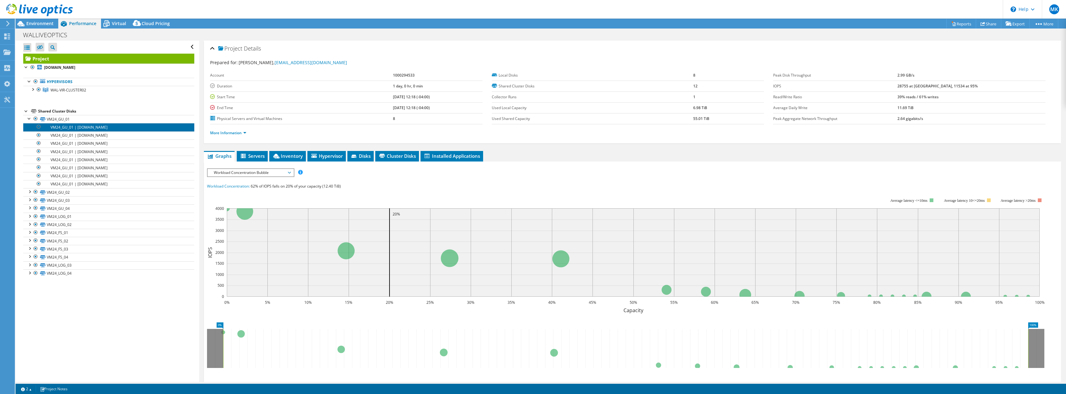 The image size is (1066, 394). Describe the element at coordinates (224, 62) in the screenshot. I see `label: Prepared for:` at that location.